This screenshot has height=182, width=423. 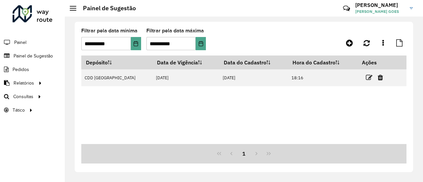 What do you see at coordinates (19, 110) in the screenshot?
I see `span: Tático` at bounding box center [19, 110].